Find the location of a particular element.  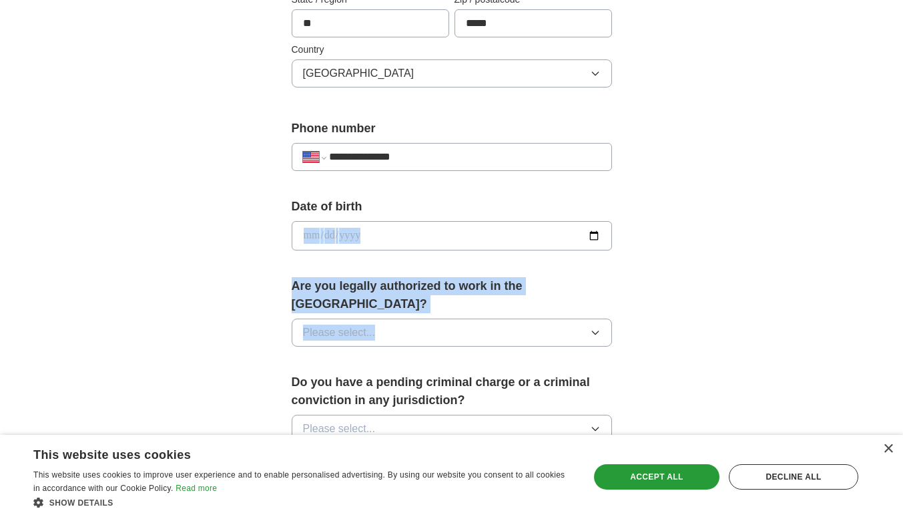

label: Do you have a pending criminal charge or a criminal conviction in any jurisdiction? is located at coordinates (452, 391).